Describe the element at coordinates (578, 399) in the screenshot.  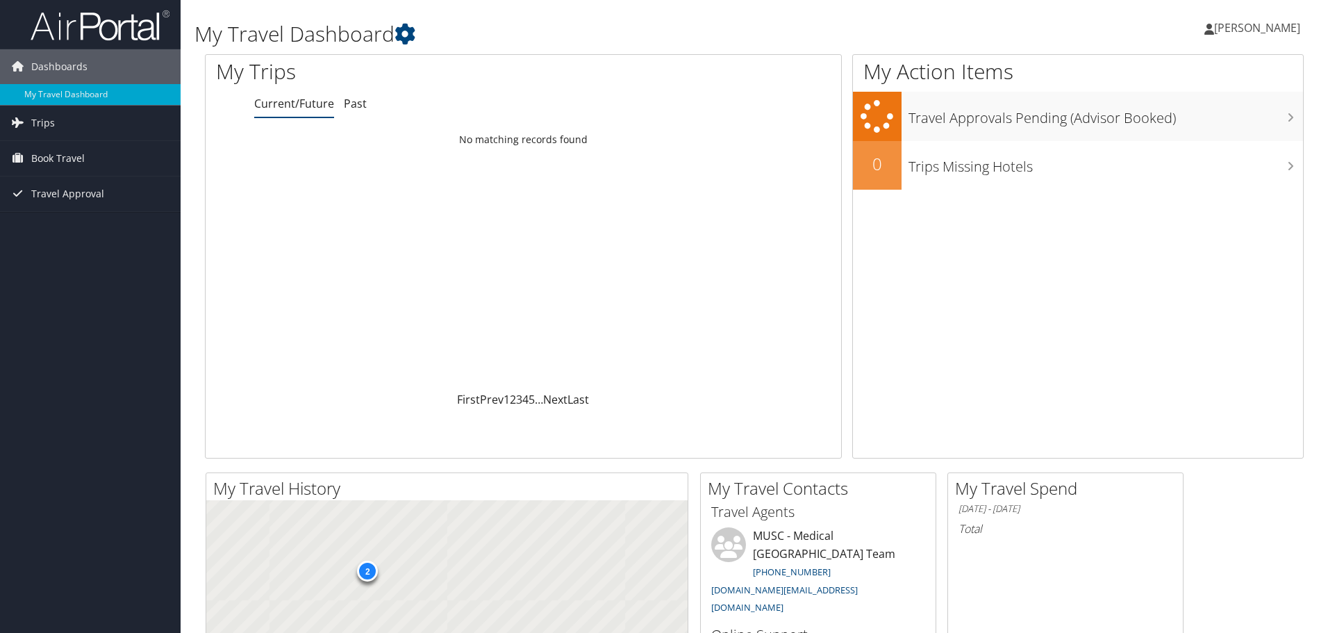
I see `a: Last` at that location.